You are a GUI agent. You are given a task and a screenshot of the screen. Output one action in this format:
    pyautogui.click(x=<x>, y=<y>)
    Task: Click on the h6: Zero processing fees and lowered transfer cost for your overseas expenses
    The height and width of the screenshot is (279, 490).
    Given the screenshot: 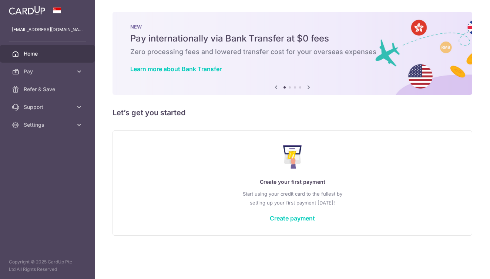 What is the action you would take?
    pyautogui.click(x=292, y=52)
    